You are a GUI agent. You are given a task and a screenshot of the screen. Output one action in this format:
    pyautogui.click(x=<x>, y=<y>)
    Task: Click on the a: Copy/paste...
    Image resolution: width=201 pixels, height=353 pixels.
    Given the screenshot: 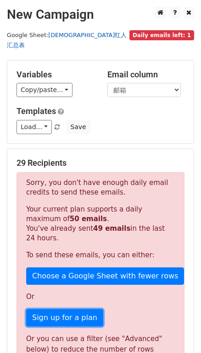 What is the action you would take?
    pyautogui.click(x=44, y=90)
    